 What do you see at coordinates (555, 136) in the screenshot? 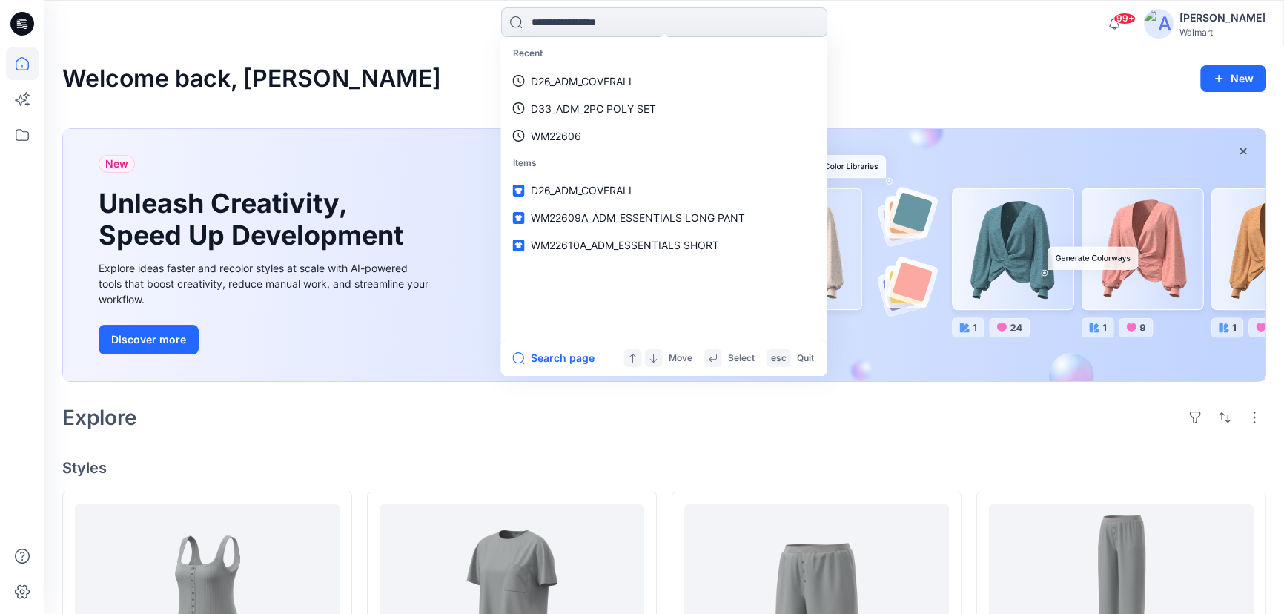
I see `p: WM22606` at bounding box center [555, 136].